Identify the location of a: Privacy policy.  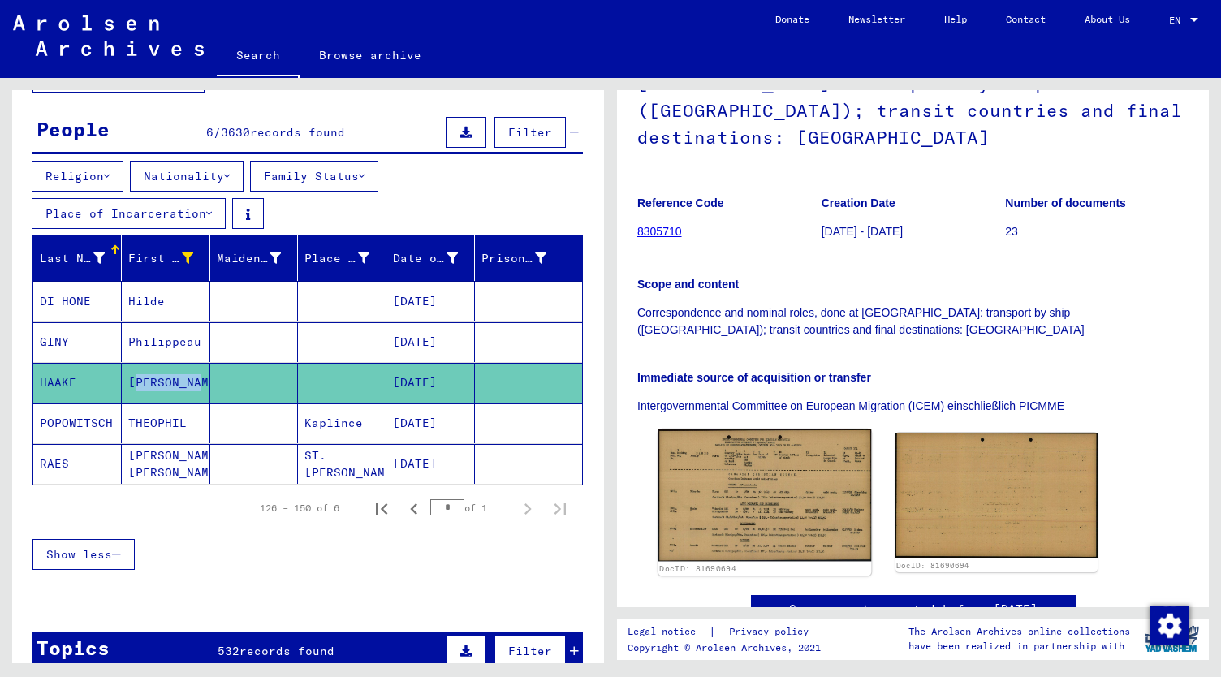
(772, 631).